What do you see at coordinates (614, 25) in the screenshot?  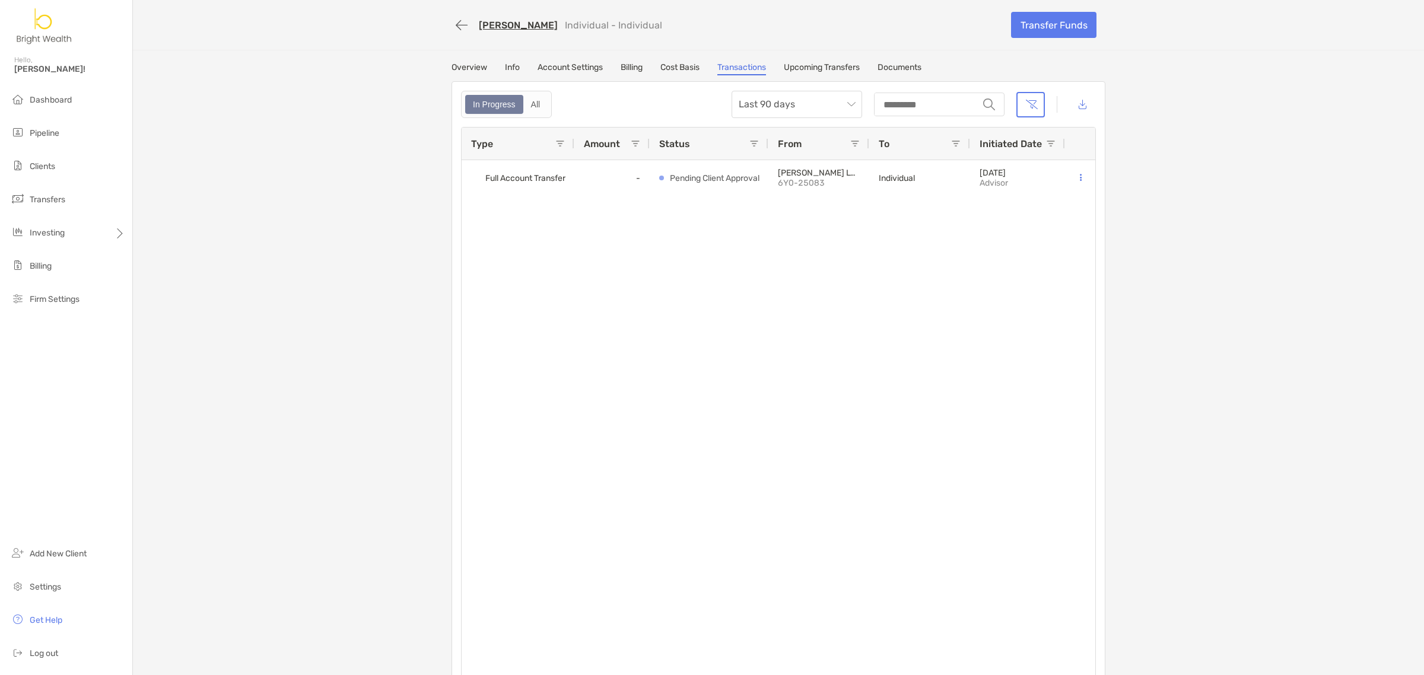 I see `p: Individual - Individual` at bounding box center [614, 25].